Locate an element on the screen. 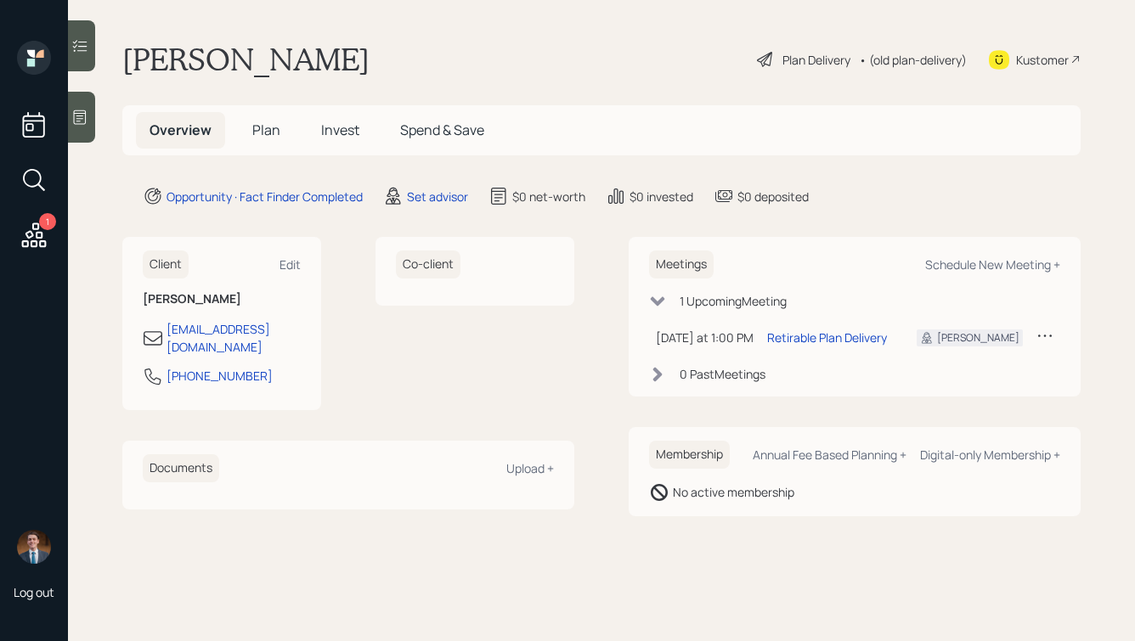 Image resolution: width=1135 pixels, height=641 pixels. h6: Meetings is located at coordinates (681, 264).